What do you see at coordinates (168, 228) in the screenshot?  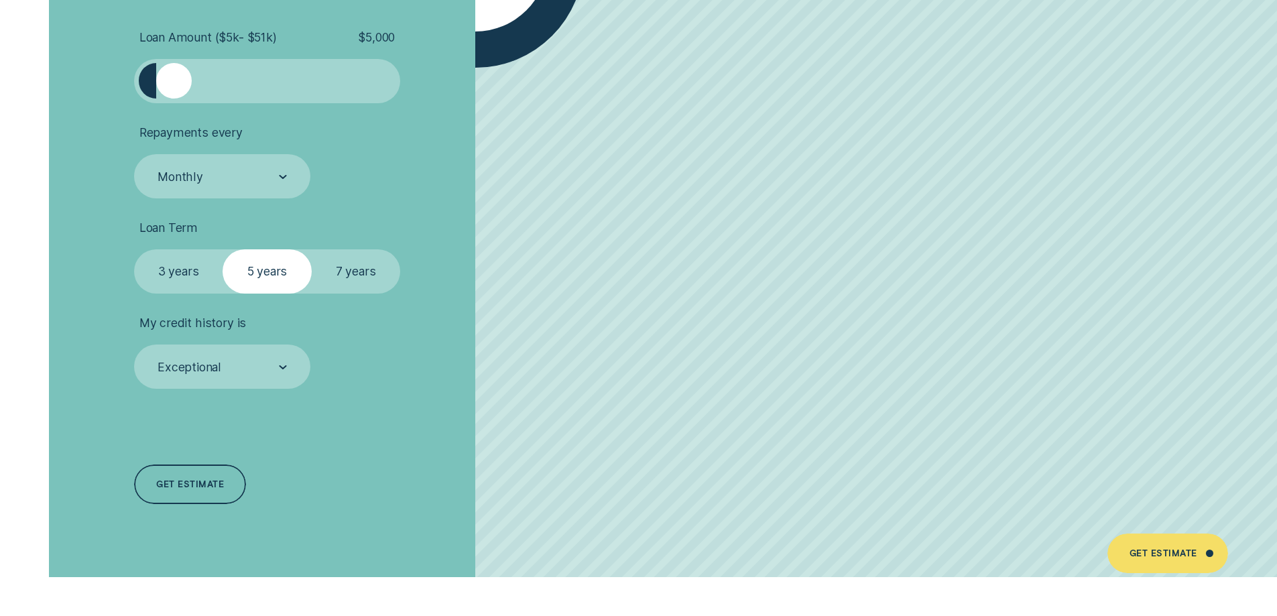 I see `span: Loan Term` at bounding box center [168, 228].